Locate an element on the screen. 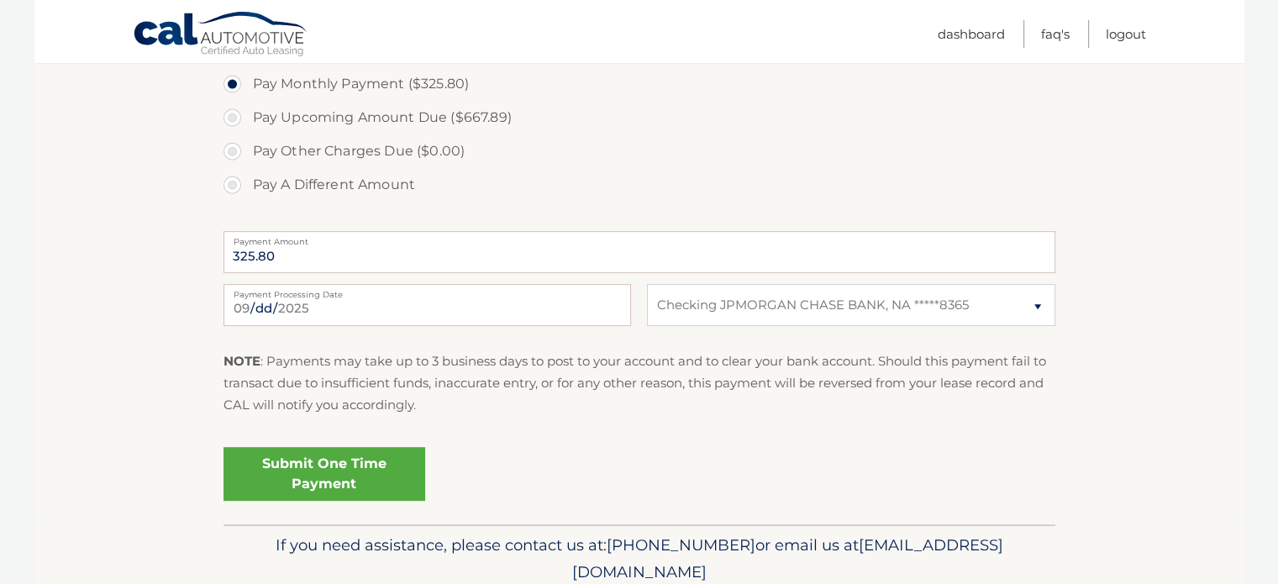  label: Pay A Different Amount is located at coordinates (640, 185).